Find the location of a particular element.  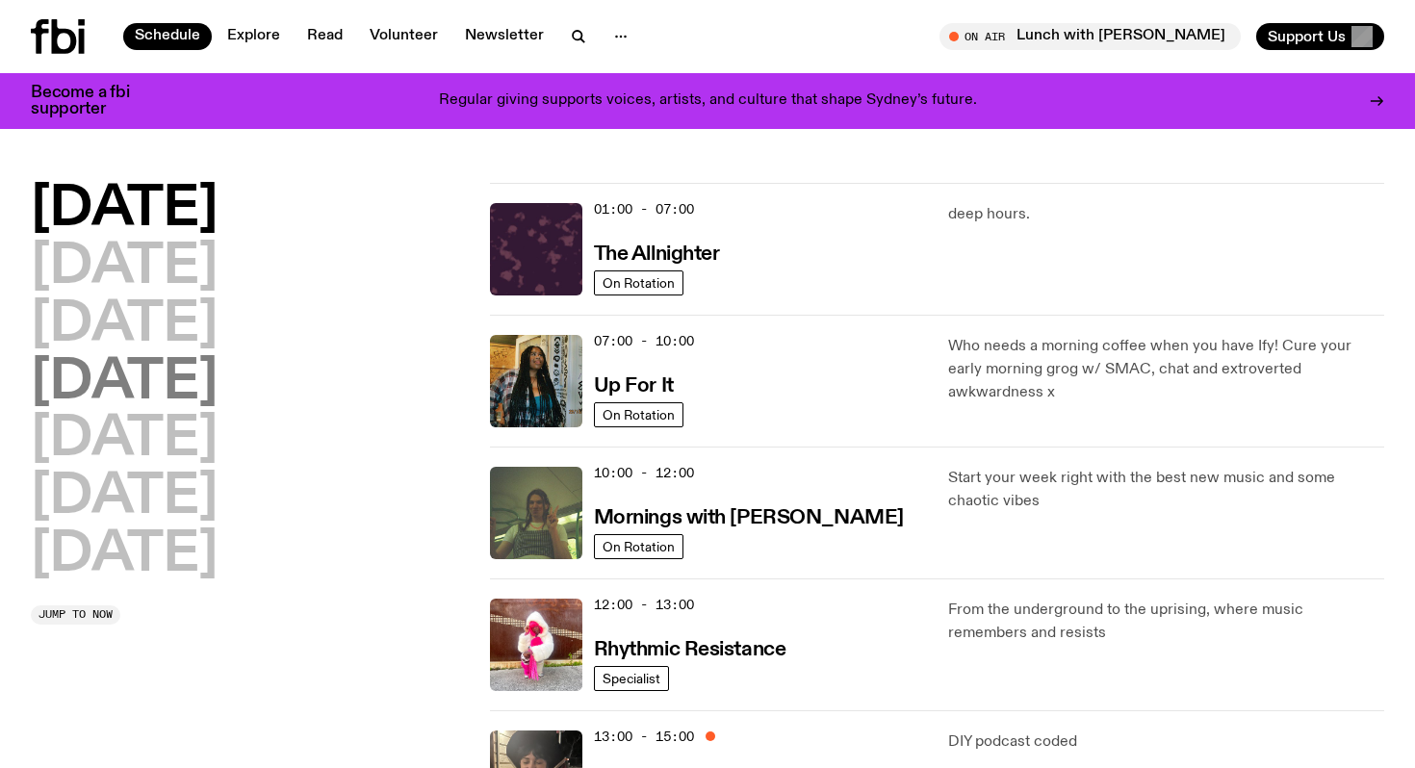

img: Ify - a Brown Skin girl with black braided twists, looking up to the side with her tongue stickin... is located at coordinates (536, 381).